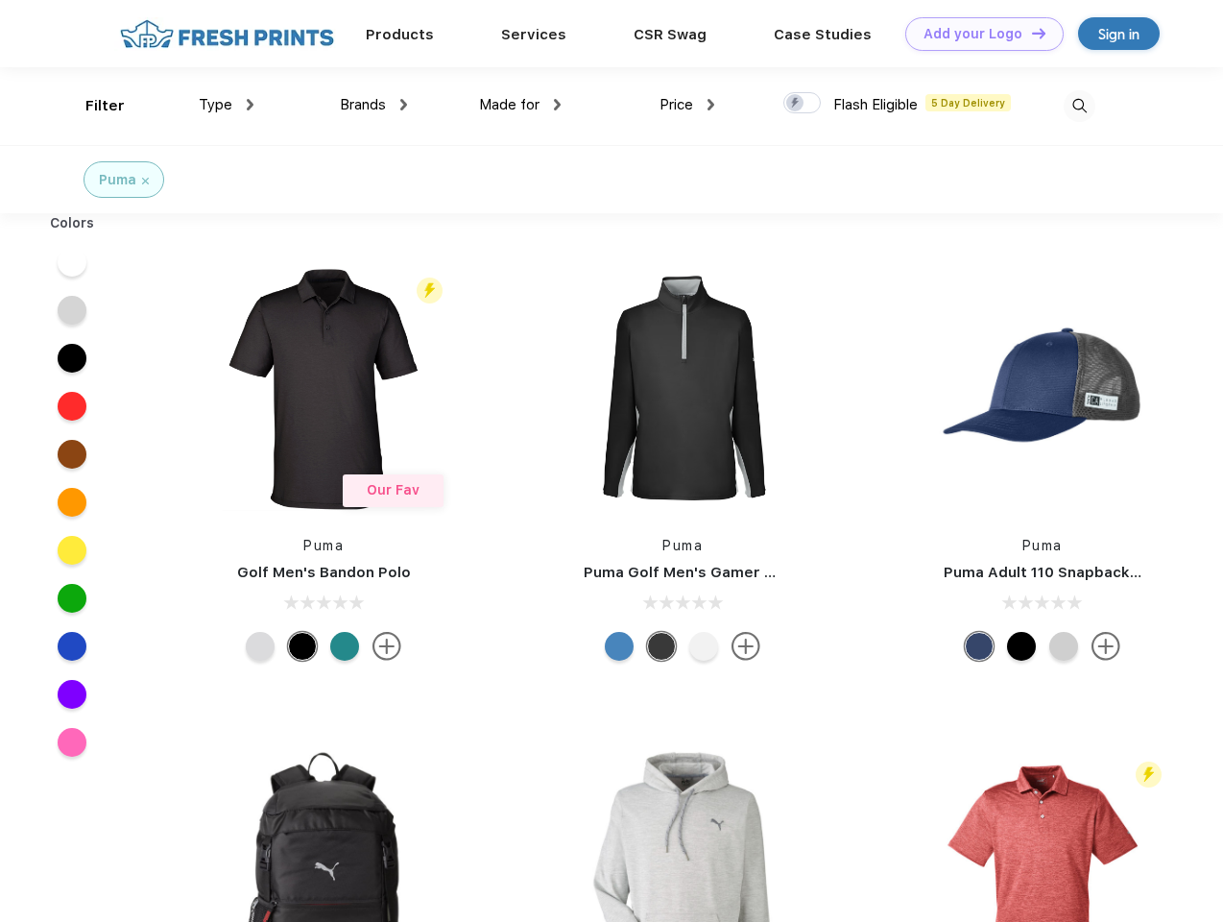 This screenshot has width=1223, height=922. Describe the element at coordinates (670, 35) in the screenshot. I see `a: CSR Swag` at that location.